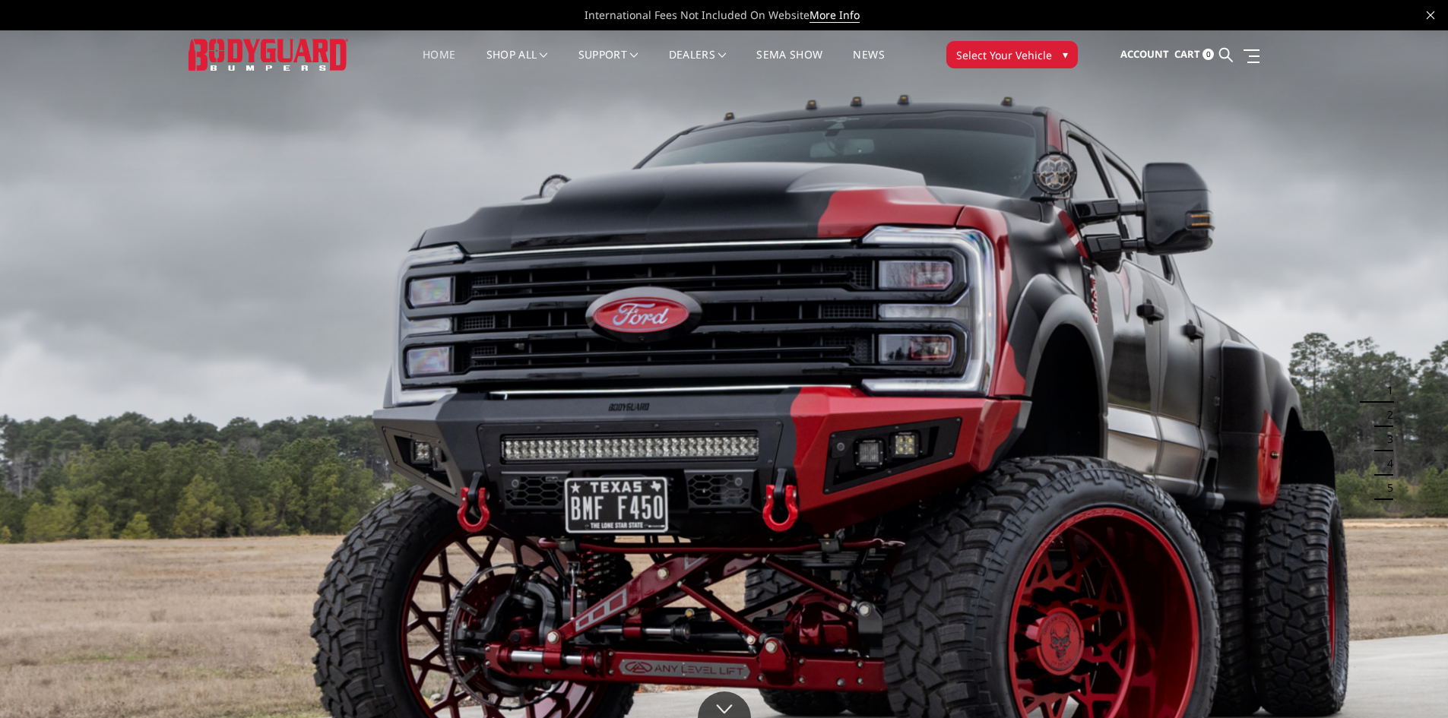  Describe the element at coordinates (1194, 55) in the screenshot. I see `a: Cart 0` at that location.